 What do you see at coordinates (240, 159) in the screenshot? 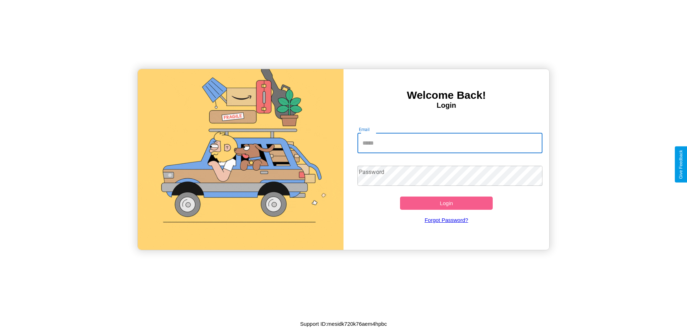
I see `img: gif` at bounding box center [240, 159].